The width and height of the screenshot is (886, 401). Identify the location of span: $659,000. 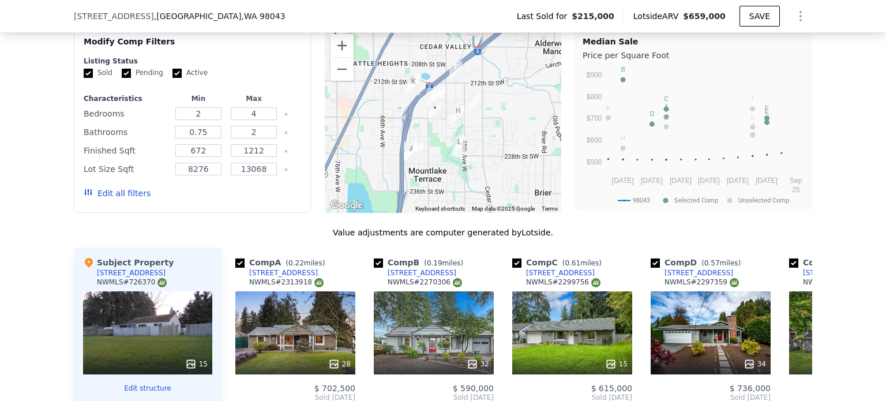
(704, 16).